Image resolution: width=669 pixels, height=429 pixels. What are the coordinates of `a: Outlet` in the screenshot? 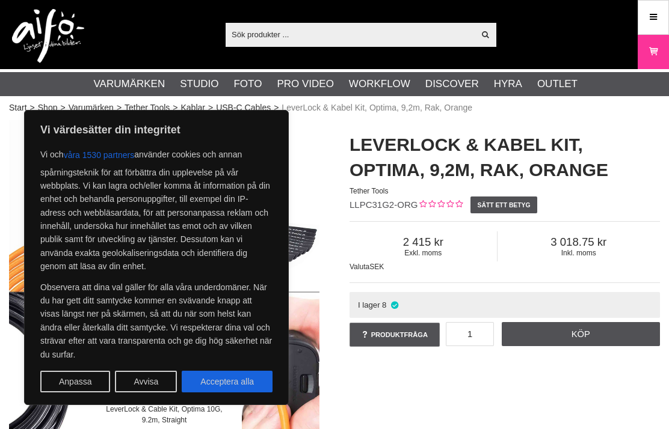 It's located at (557, 84).